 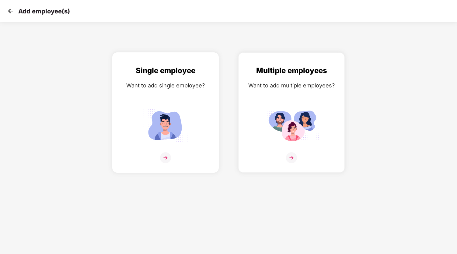 I want to click on div: Want to add multiple employees?, so click(x=291, y=85).